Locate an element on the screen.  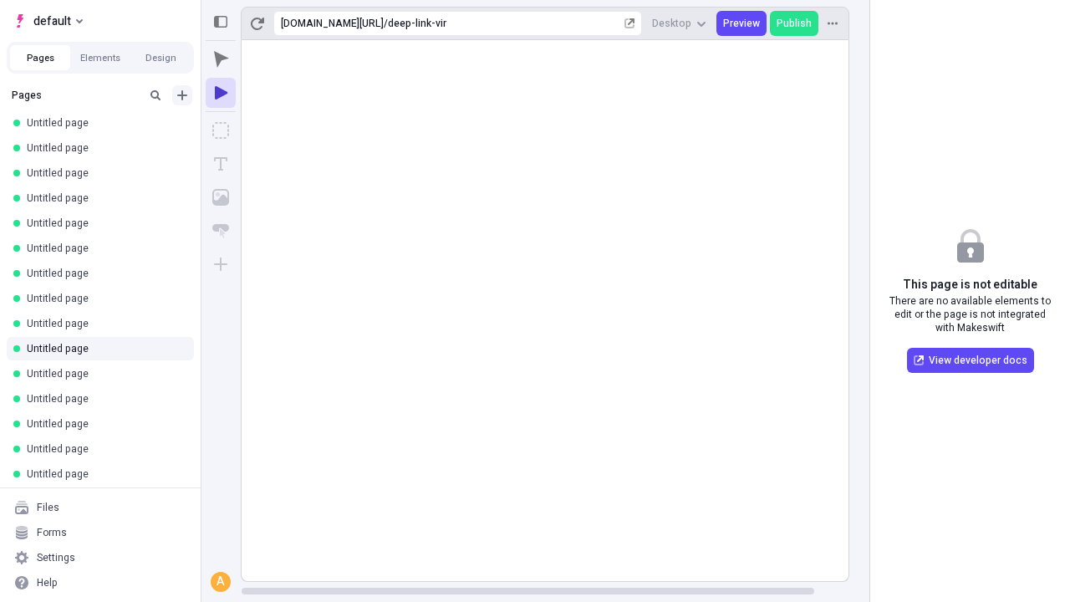
div: Forms is located at coordinates (52, 533).